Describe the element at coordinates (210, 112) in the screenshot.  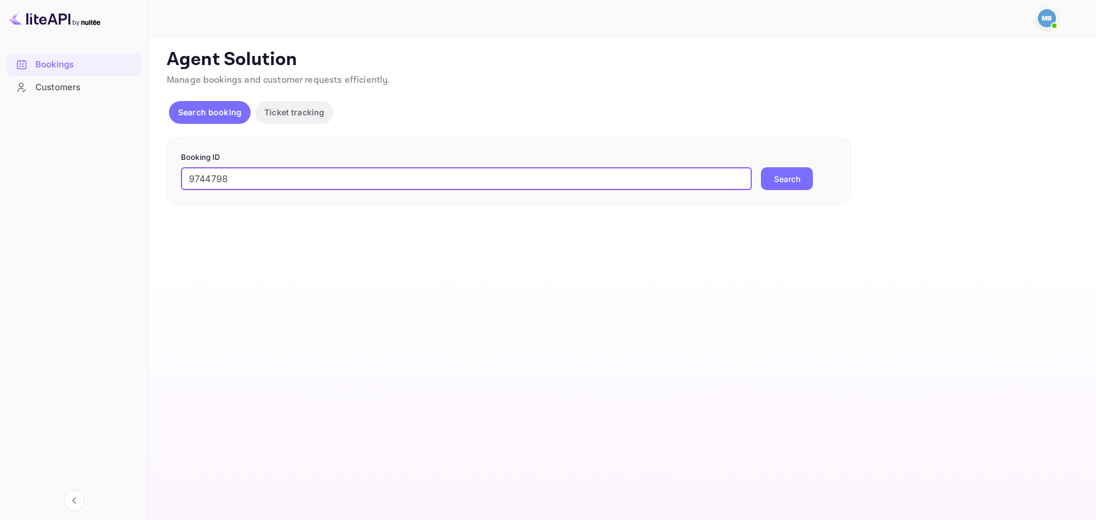
I see `p: Search booking` at that location.